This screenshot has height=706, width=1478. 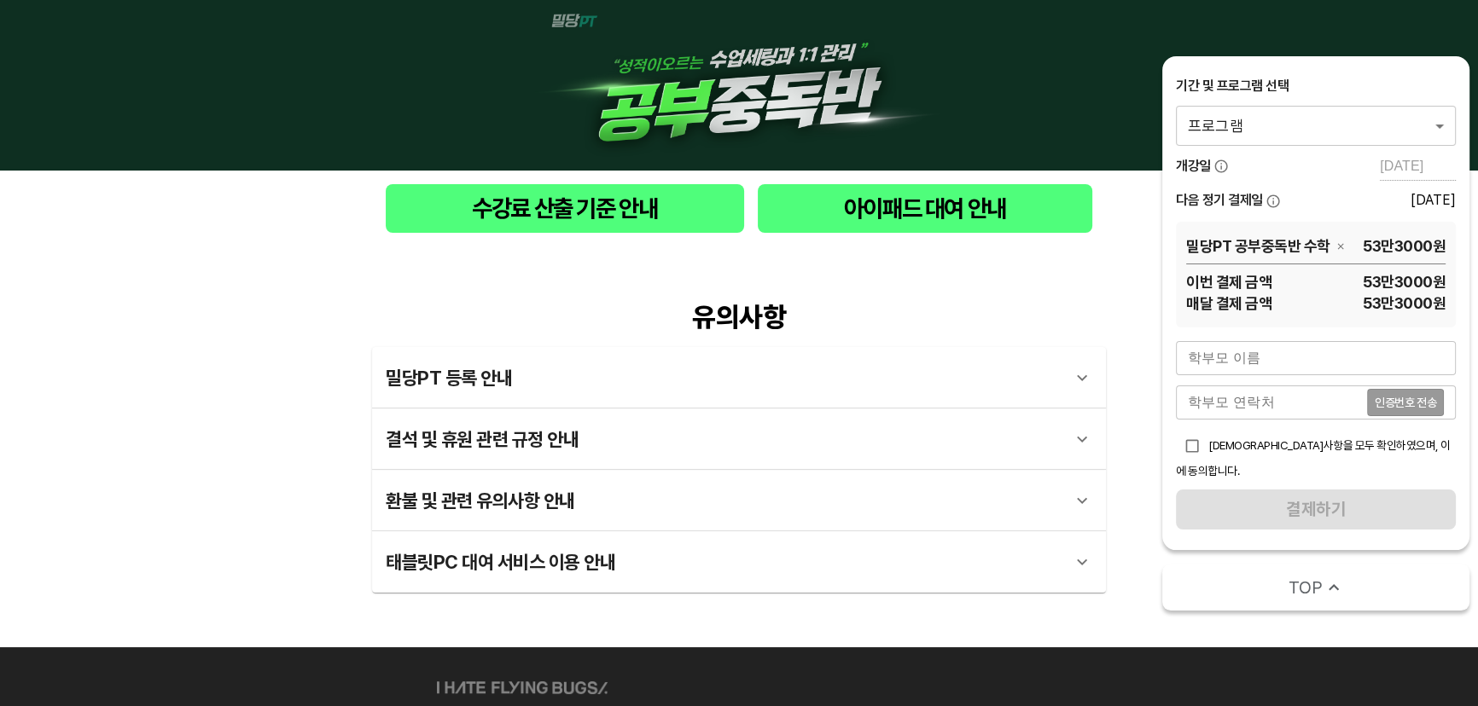 What do you see at coordinates (1271, 403) in the screenshot?
I see `input: 학부모 연락처를 입력해주세요` at bounding box center [1271, 403].